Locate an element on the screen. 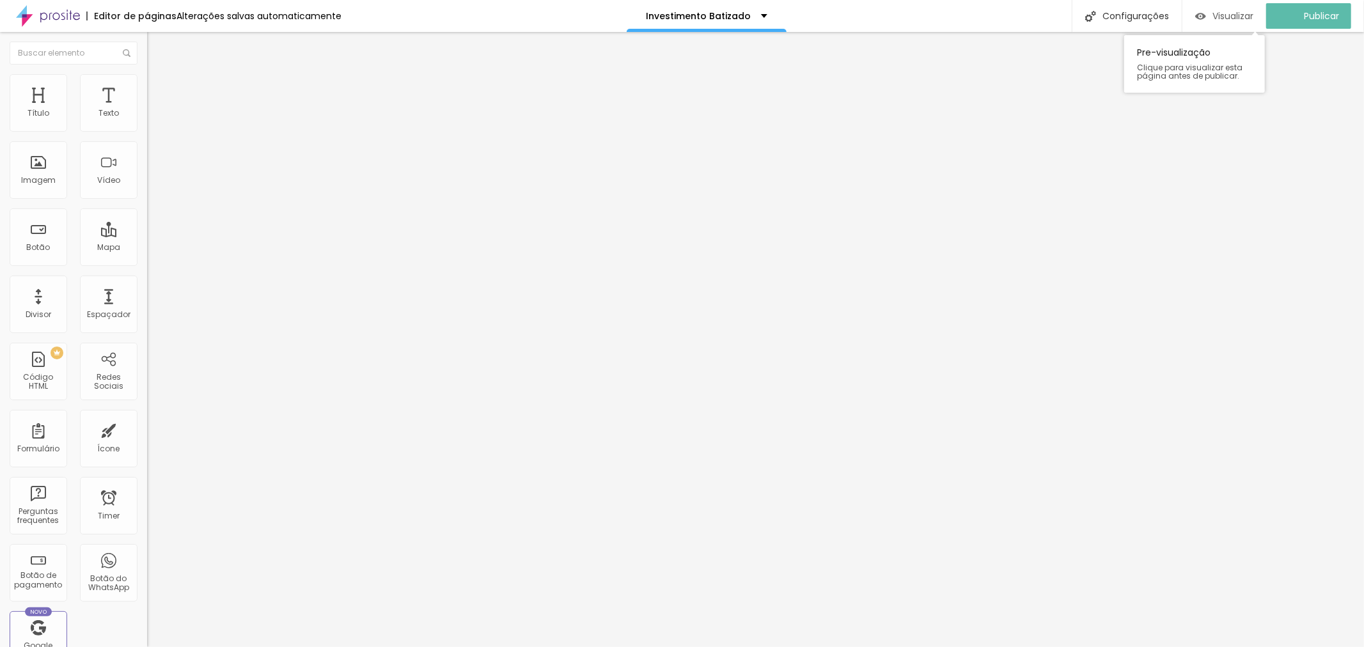 This screenshot has height=647, width=1364. div: Editor de páginas is located at coordinates (131, 16).